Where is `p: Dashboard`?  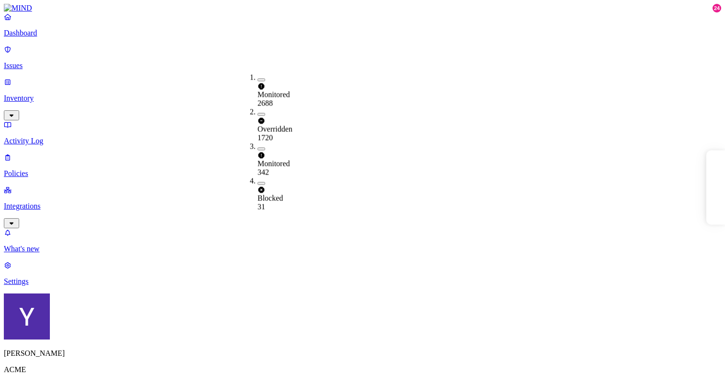 p: Dashboard is located at coordinates (363, 33).